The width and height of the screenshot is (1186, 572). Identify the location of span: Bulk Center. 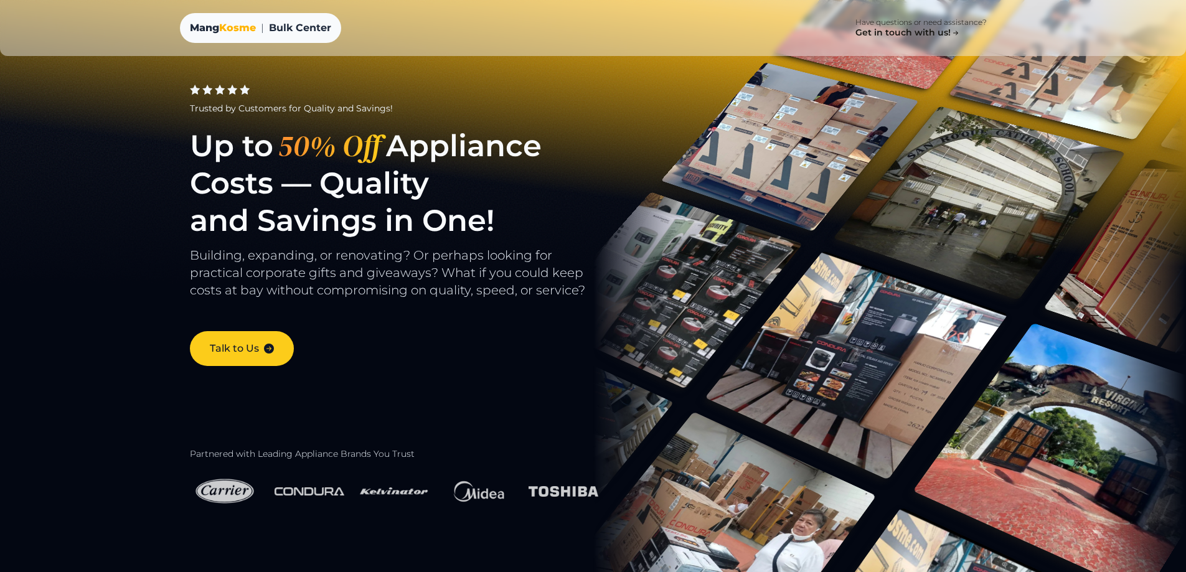
(300, 28).